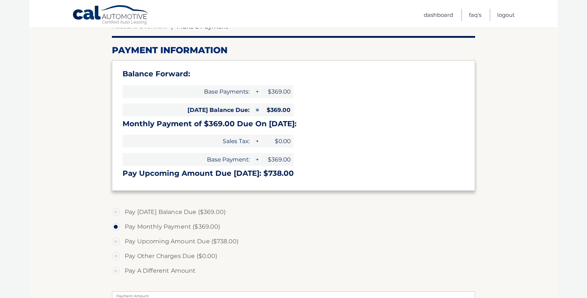 The height and width of the screenshot is (298, 587). Describe the element at coordinates (293, 227) in the screenshot. I see `label: Pay Monthly Payment ($369.00)` at that location.